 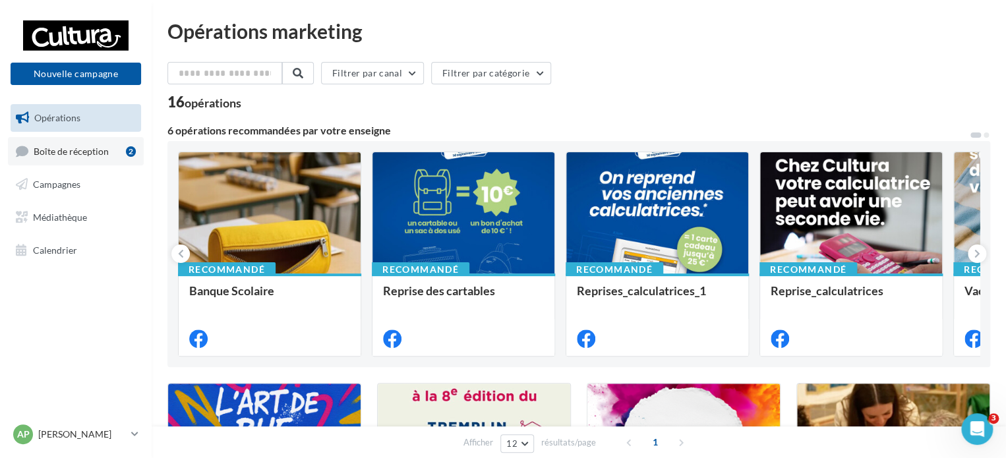 What do you see at coordinates (76, 118) in the screenshot?
I see `a: Opérations` at bounding box center [76, 118].